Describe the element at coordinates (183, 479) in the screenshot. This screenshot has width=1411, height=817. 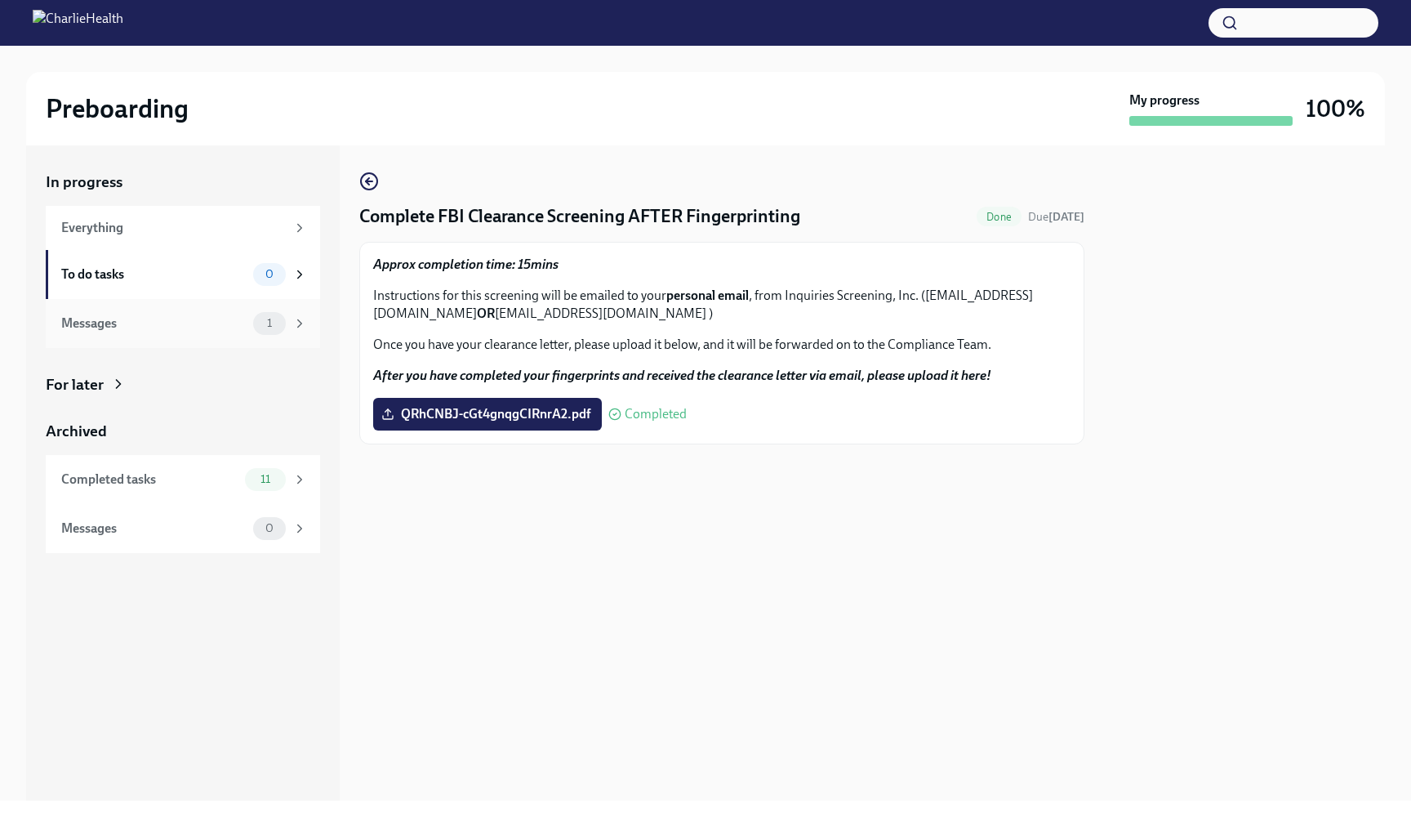
I see `a: Completed tasks11` at that location.